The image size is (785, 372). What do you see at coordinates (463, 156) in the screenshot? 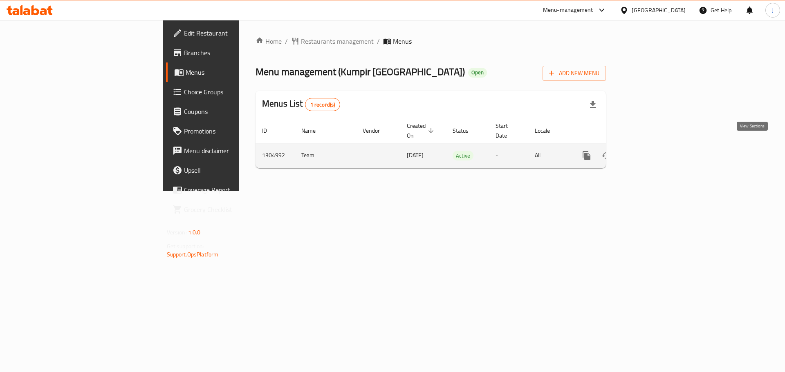
I see `div: Active` at bounding box center [463, 156].